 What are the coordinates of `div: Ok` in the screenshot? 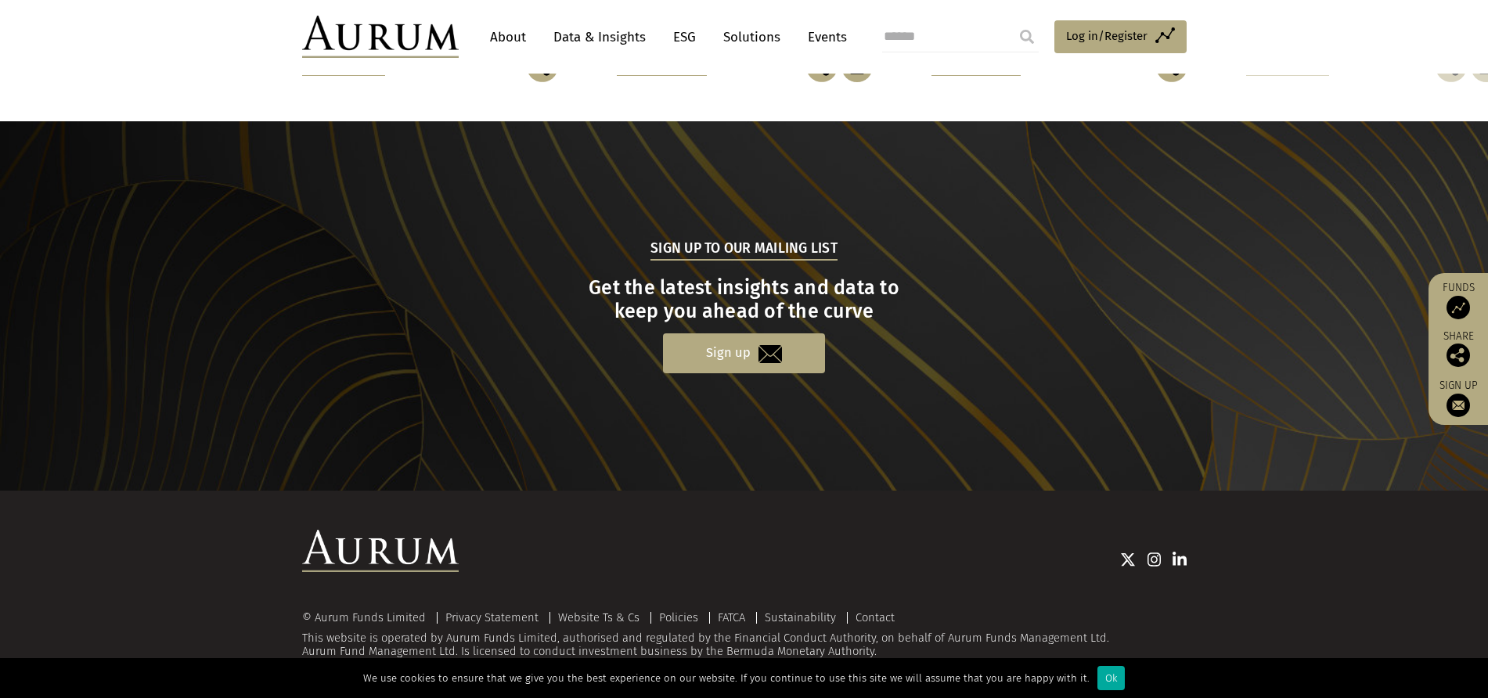 It's located at (1111, 678).